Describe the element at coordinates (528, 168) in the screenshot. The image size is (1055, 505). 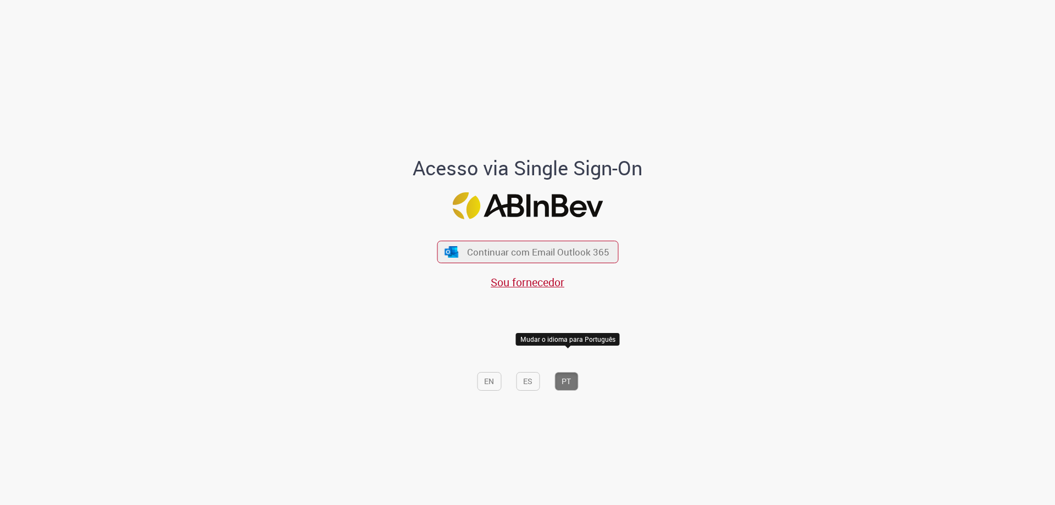
I see `h1: Acesso via Single Sign-On` at that location.